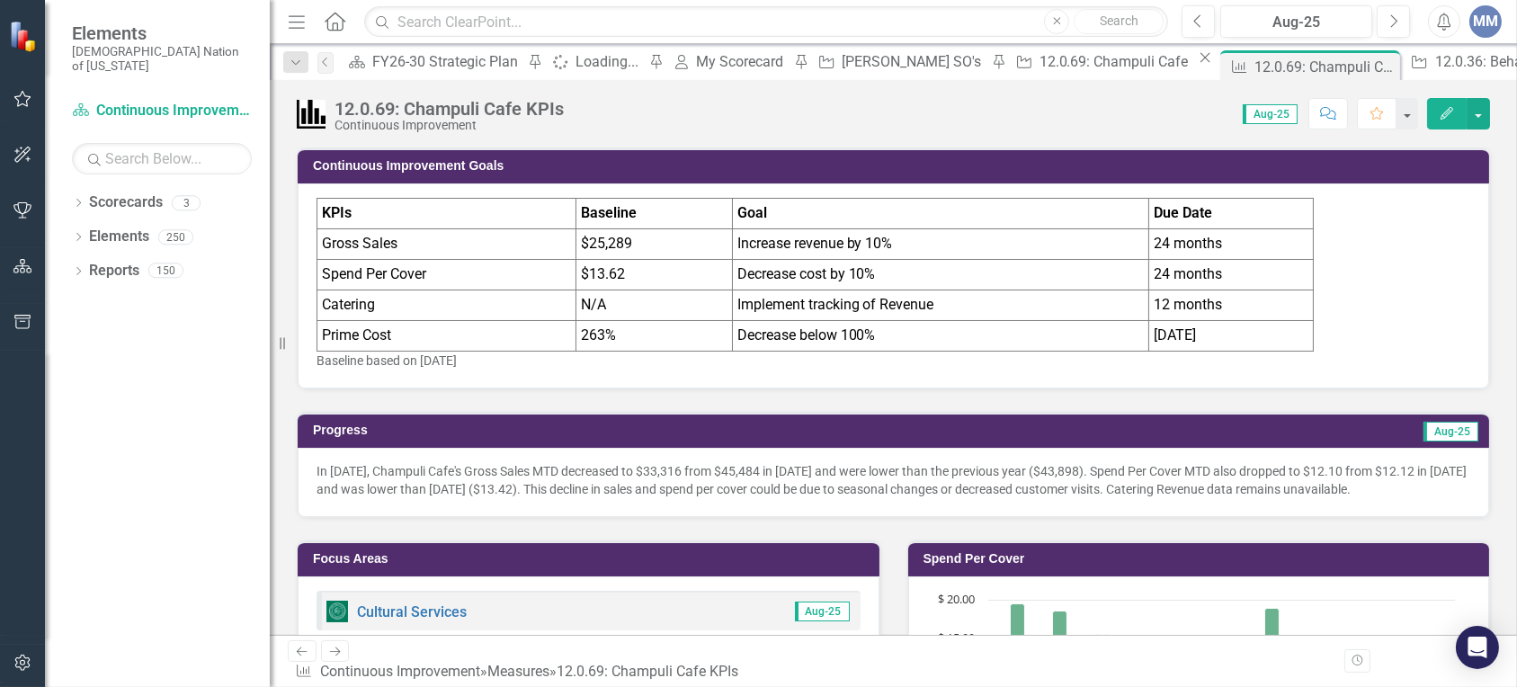 Image resolution: width=1517 pixels, height=687 pixels. Describe the element at coordinates (337, 612) in the screenshot. I see `img: Report` at that location.